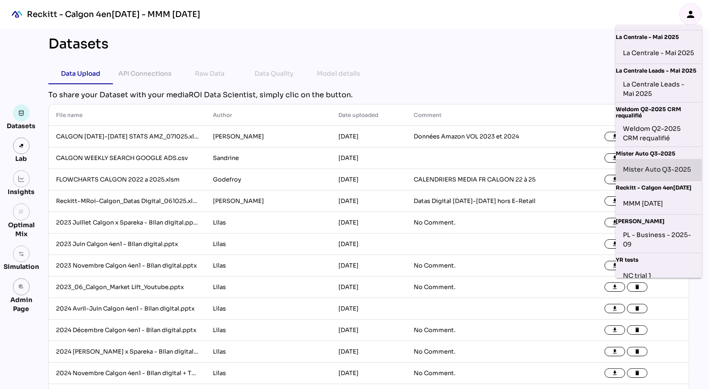 The height and width of the screenshot is (389, 709). Describe the element at coordinates (339, 73) in the screenshot. I see `div: Model details` at that location.